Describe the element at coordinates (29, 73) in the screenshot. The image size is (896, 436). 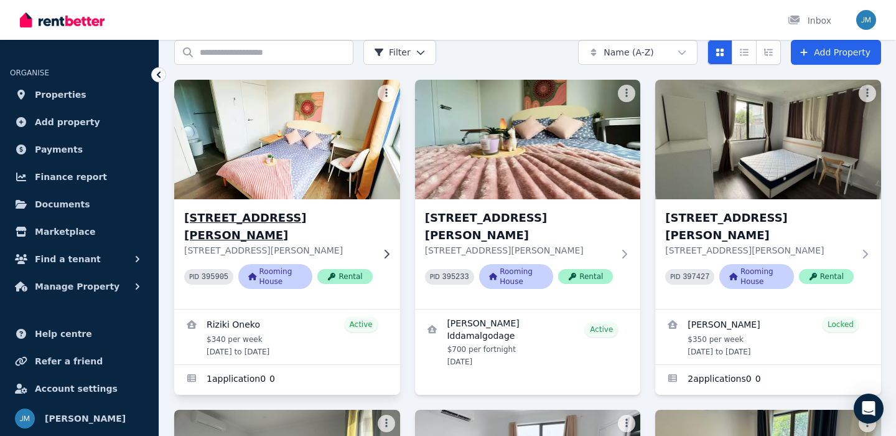
I see `span: ORGANISE` at that location.